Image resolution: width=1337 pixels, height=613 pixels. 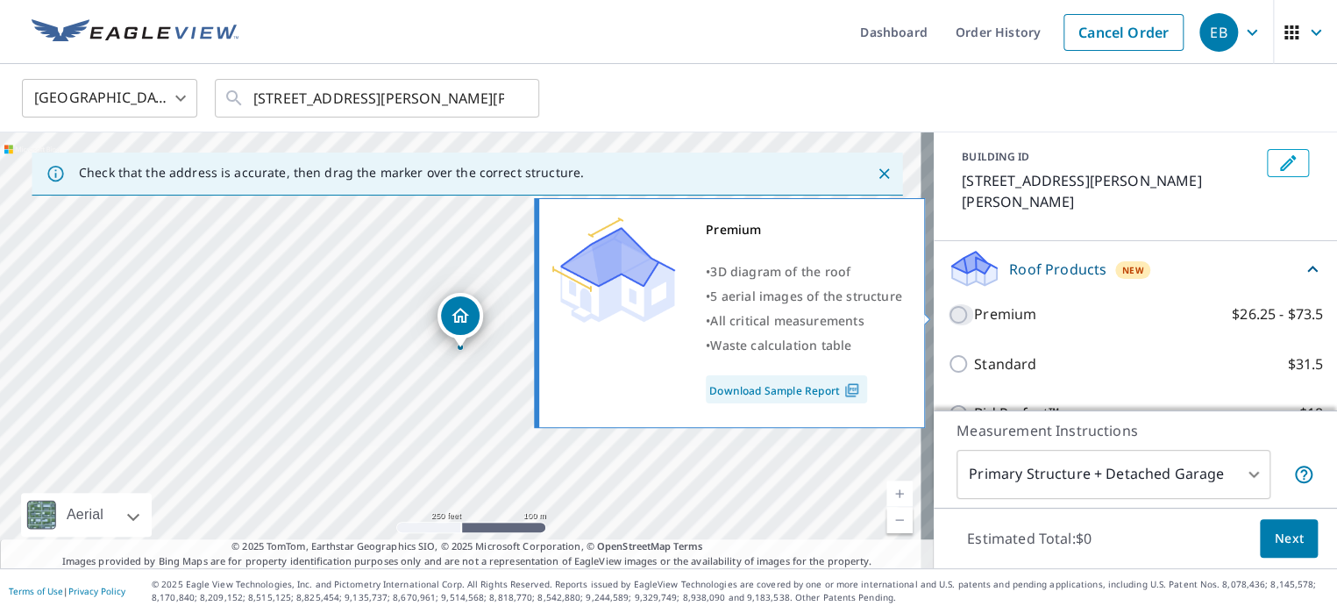 I want to click on p: Check that the address is accurate, then drag the marker over the correct structure., so click(x=331, y=173).